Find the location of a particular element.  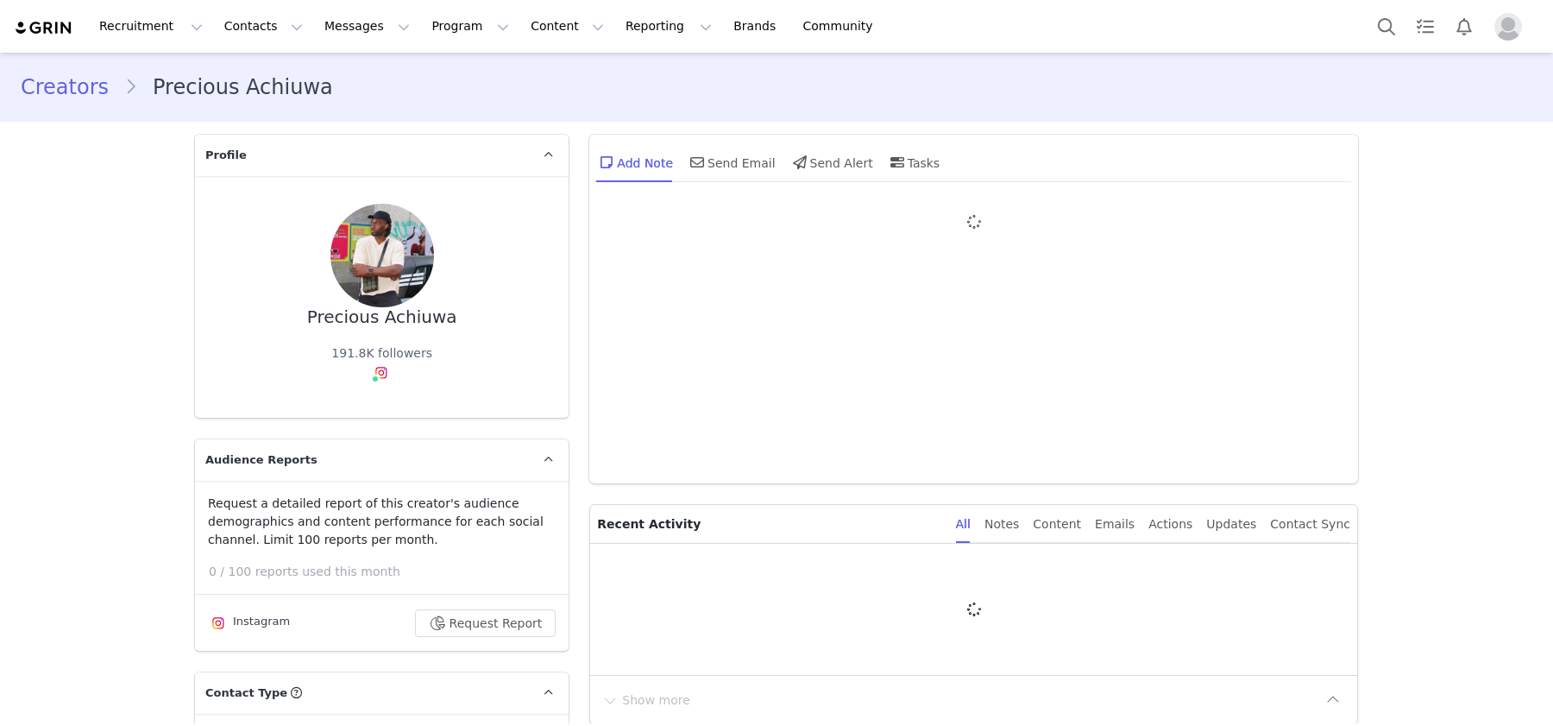

span: Profile is located at coordinates (226, 155).